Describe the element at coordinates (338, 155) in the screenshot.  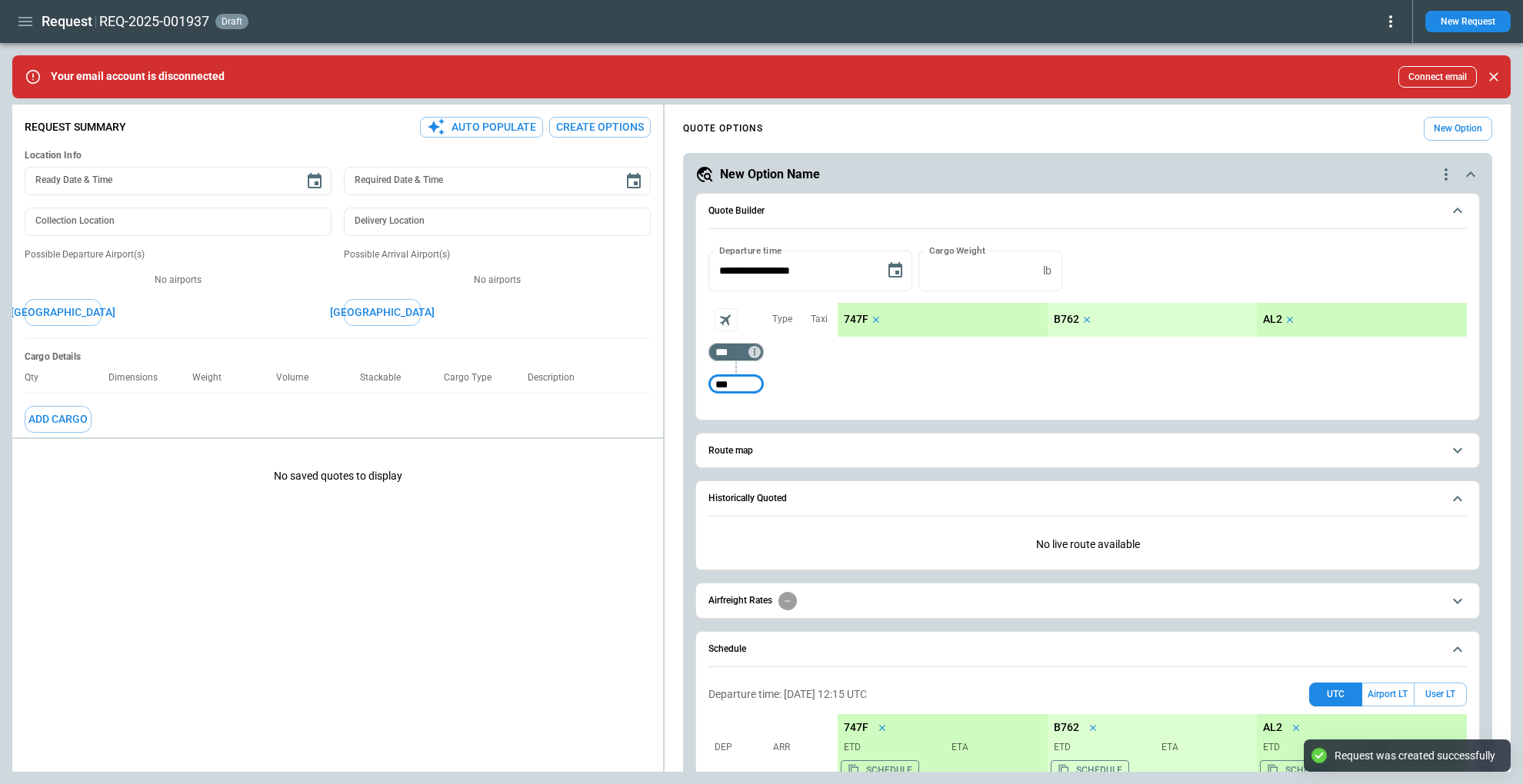
I see `h6: Location Info` at that location.